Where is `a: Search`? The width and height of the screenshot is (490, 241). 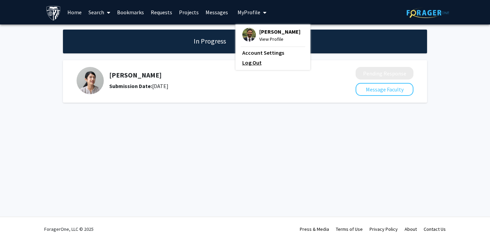
a: Search is located at coordinates (99, 12).